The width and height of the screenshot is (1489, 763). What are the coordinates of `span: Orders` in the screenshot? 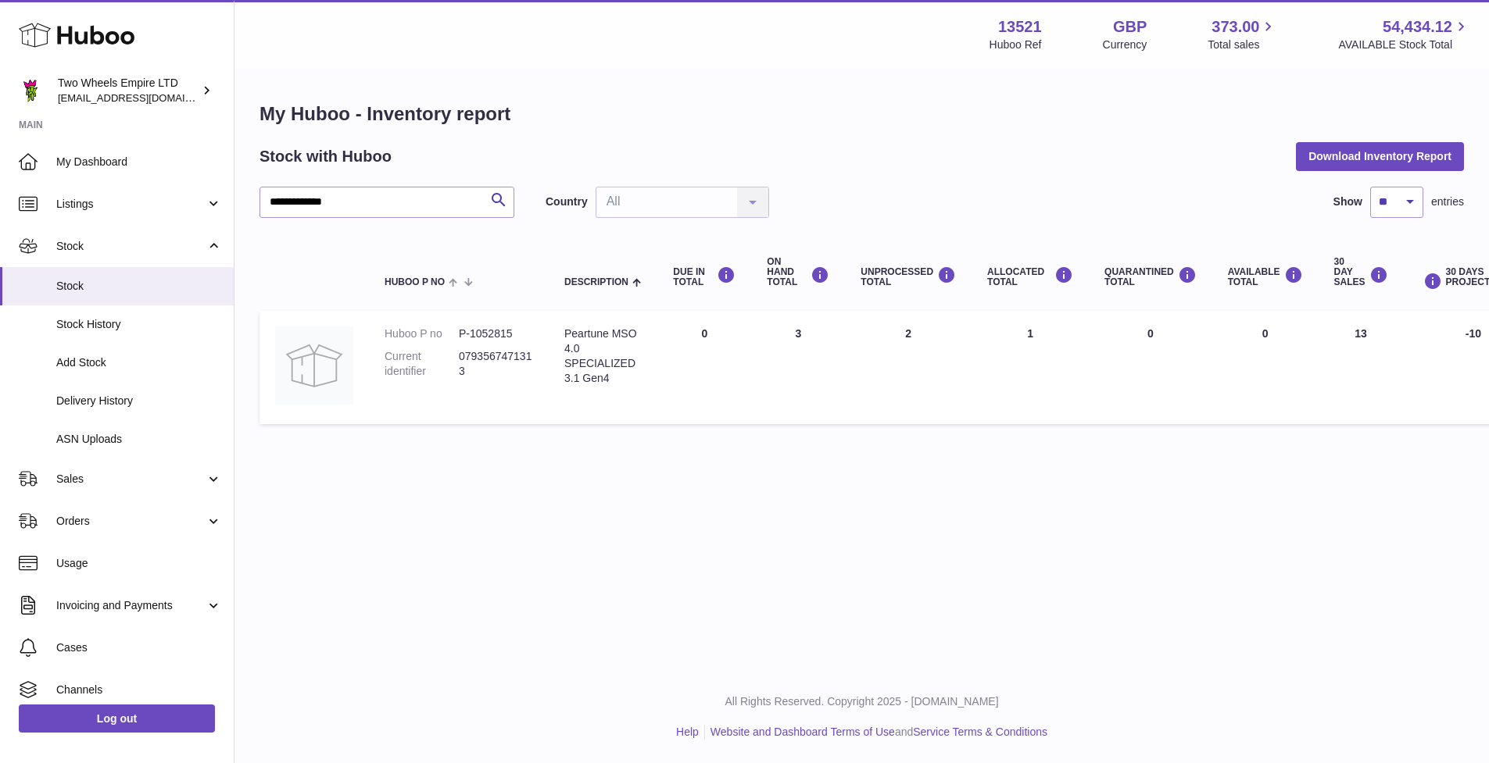 It's located at (130, 521).